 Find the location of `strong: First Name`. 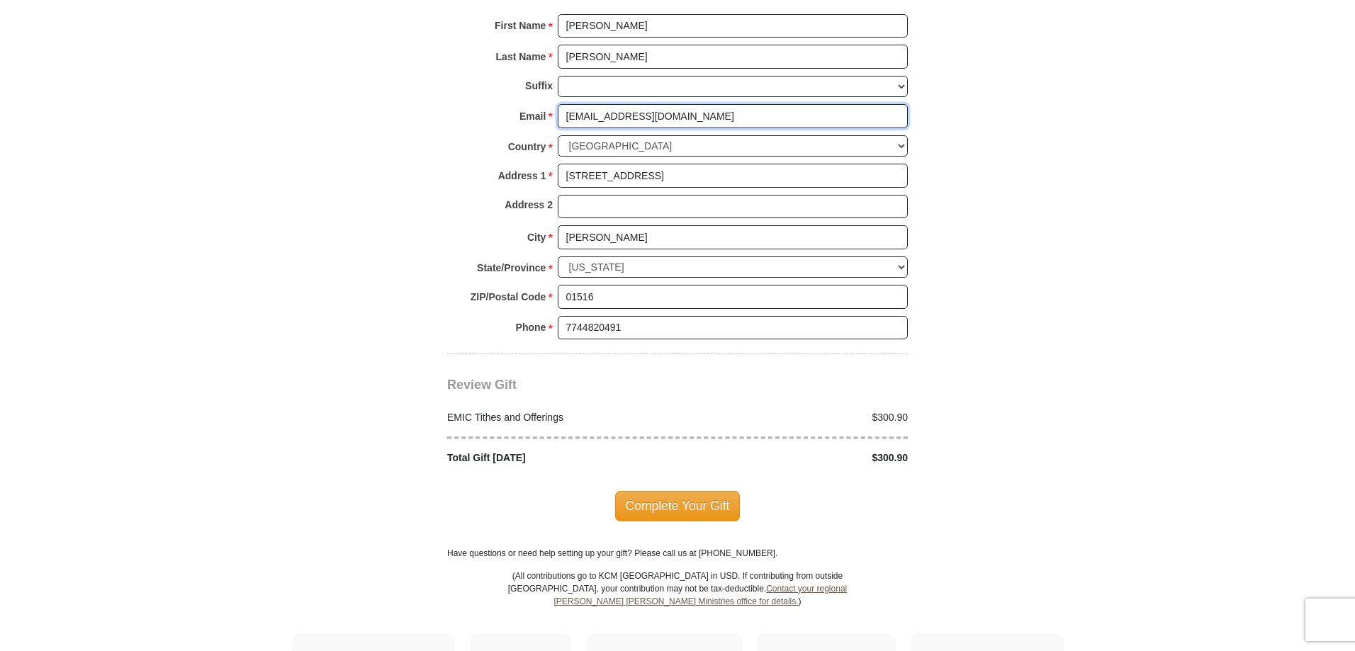

strong: First Name is located at coordinates (520, 26).